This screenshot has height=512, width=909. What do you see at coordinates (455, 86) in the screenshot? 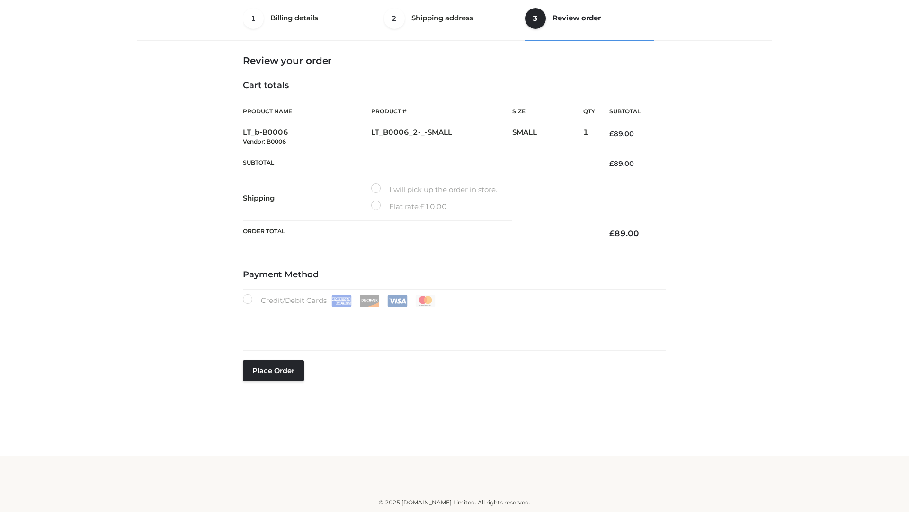
I see `h4: Cart totals` at bounding box center [455, 86].